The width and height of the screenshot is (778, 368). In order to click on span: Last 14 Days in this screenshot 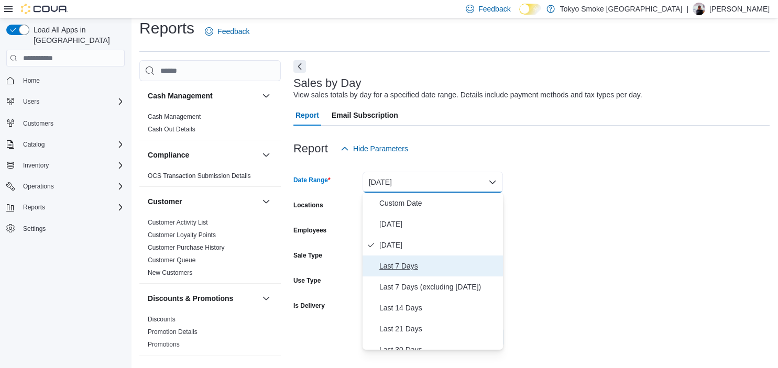, I will do `click(439, 308)`.